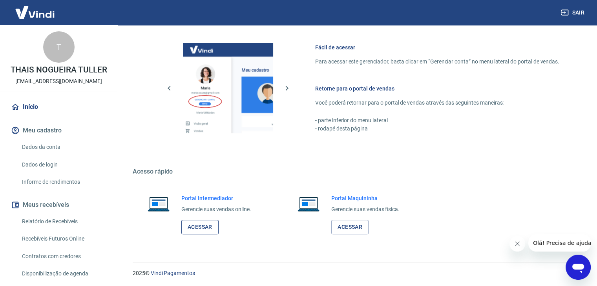  Describe the element at coordinates (355, 172) in the screenshot. I see `h5: Acesso rápido` at that location.